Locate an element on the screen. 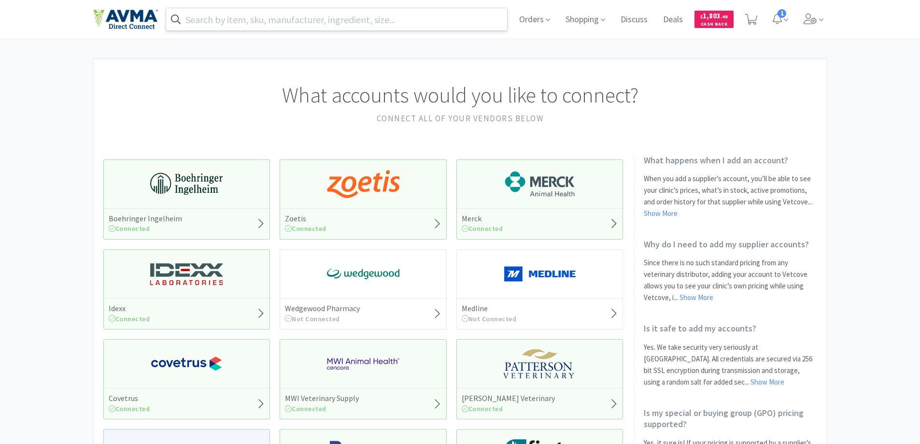  img: e40baf8987b14801afb1611fffac9ca4_8.png is located at coordinates (363, 274).